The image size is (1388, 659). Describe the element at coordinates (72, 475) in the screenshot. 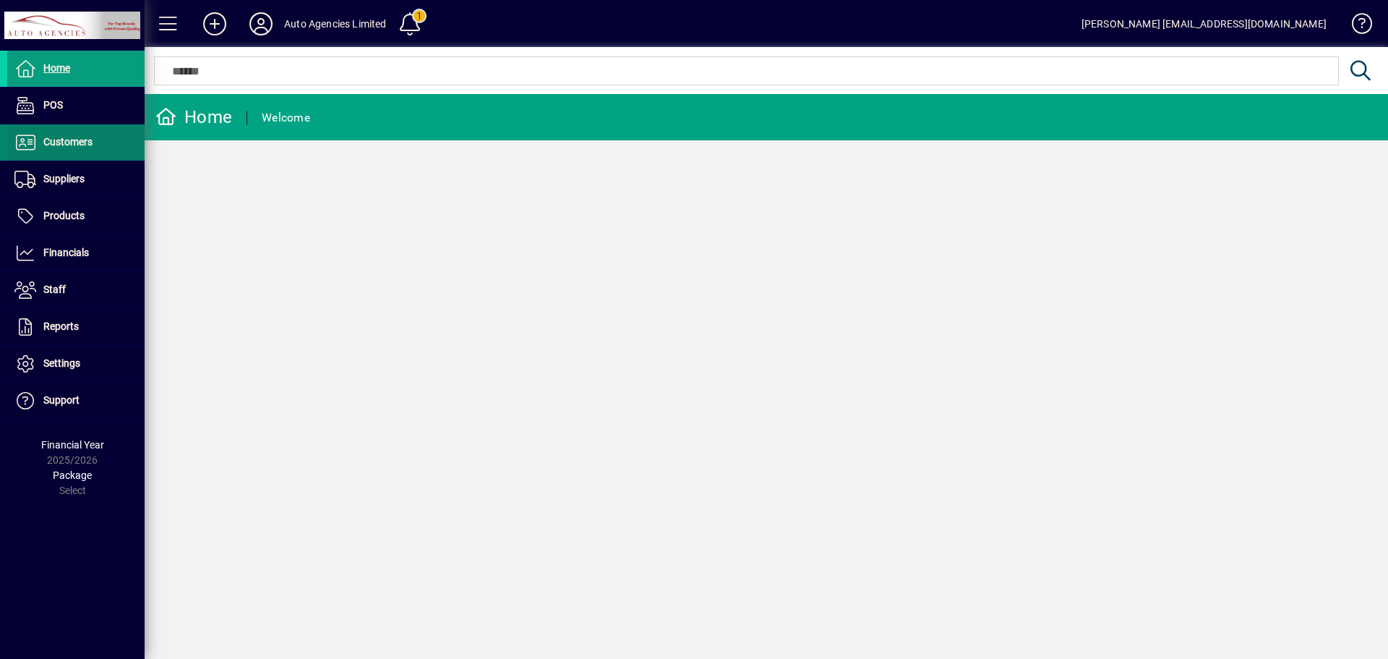

I see `span: Package` at that location.